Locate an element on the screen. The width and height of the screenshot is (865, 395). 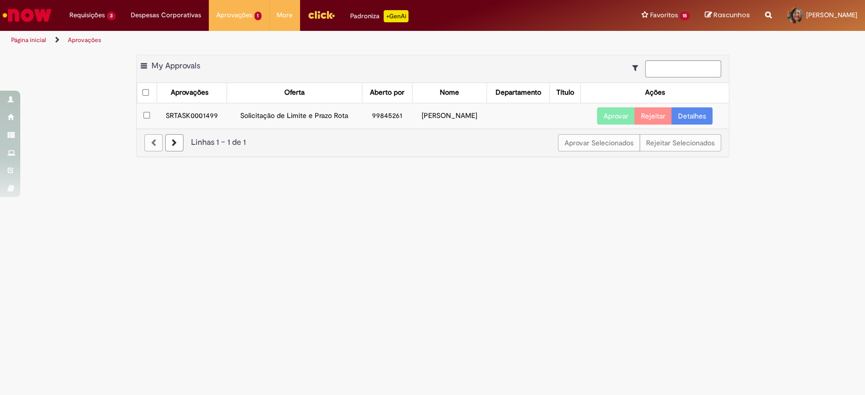
div: Ações is located at coordinates (654, 93).